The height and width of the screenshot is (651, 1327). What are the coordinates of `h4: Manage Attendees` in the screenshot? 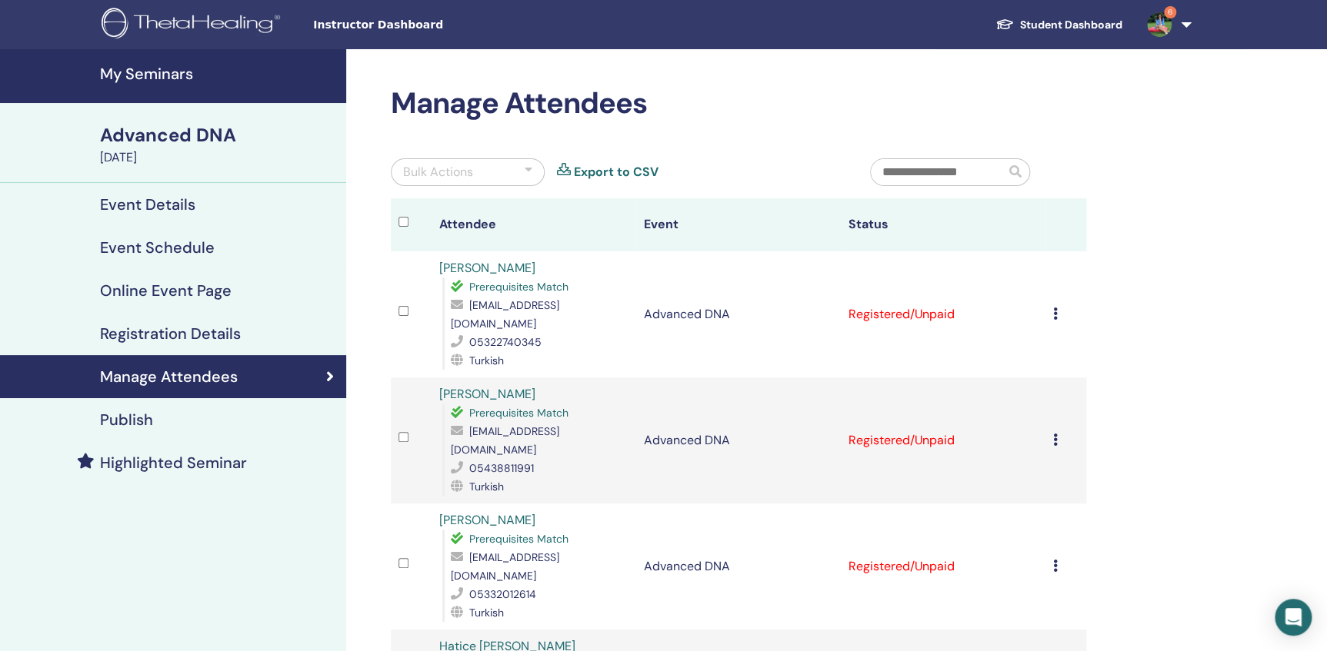 It's located at (168, 377).